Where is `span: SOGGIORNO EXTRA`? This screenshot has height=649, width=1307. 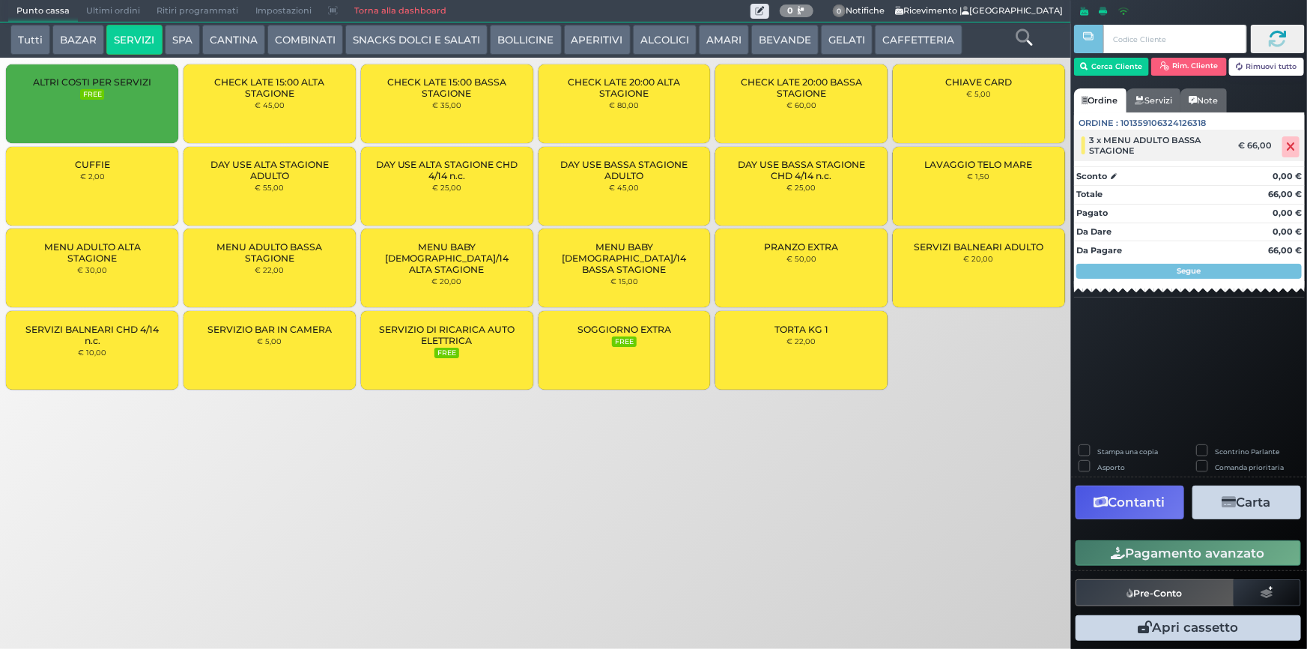
span: SOGGIORNO EXTRA is located at coordinates (624, 329).